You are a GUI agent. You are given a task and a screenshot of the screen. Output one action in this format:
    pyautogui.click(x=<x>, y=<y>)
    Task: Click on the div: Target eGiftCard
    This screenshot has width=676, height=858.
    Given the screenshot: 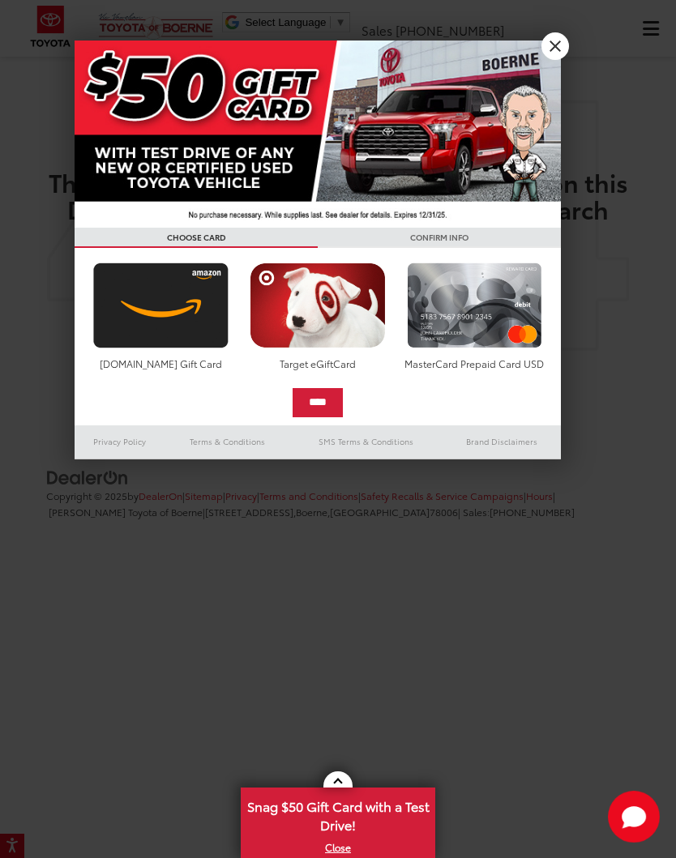 What is the action you would take?
    pyautogui.click(x=317, y=363)
    